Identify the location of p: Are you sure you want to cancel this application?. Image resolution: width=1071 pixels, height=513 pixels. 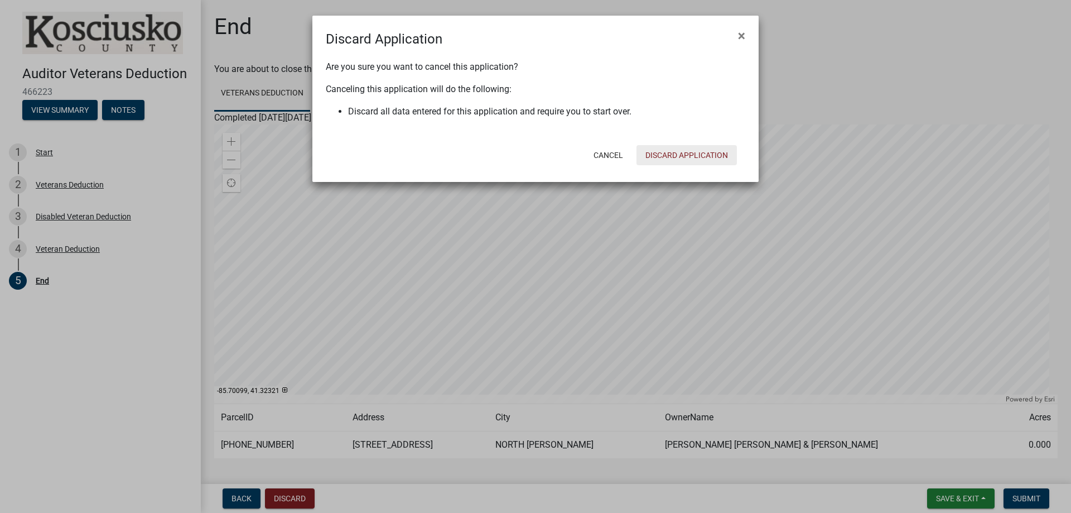
(535, 67).